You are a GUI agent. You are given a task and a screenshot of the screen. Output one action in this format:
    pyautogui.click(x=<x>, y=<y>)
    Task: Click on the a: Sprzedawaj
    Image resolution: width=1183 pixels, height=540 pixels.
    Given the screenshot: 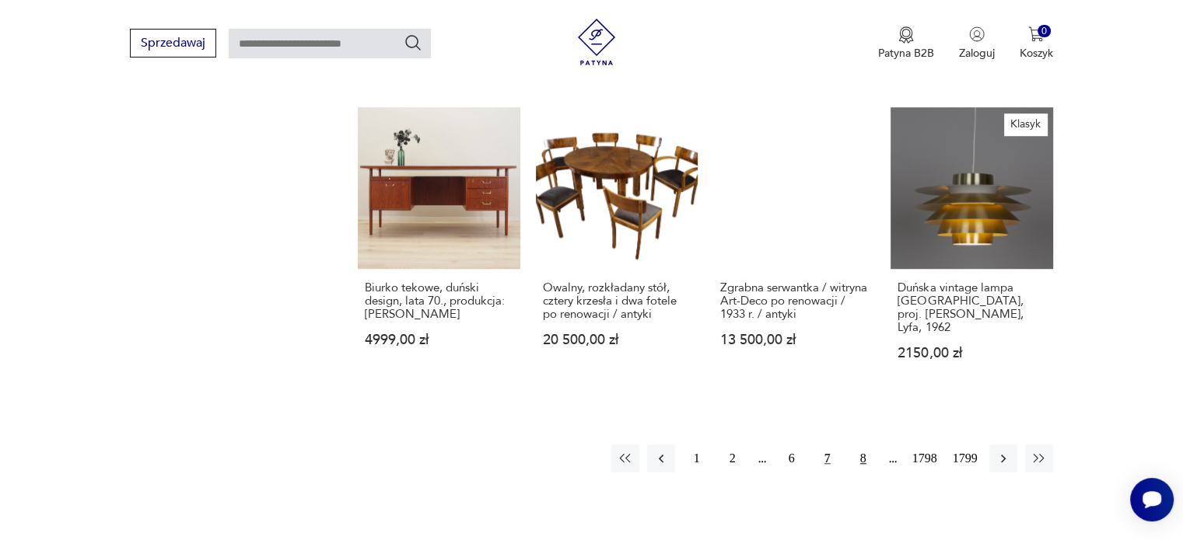 What is the action you would take?
    pyautogui.click(x=173, y=44)
    